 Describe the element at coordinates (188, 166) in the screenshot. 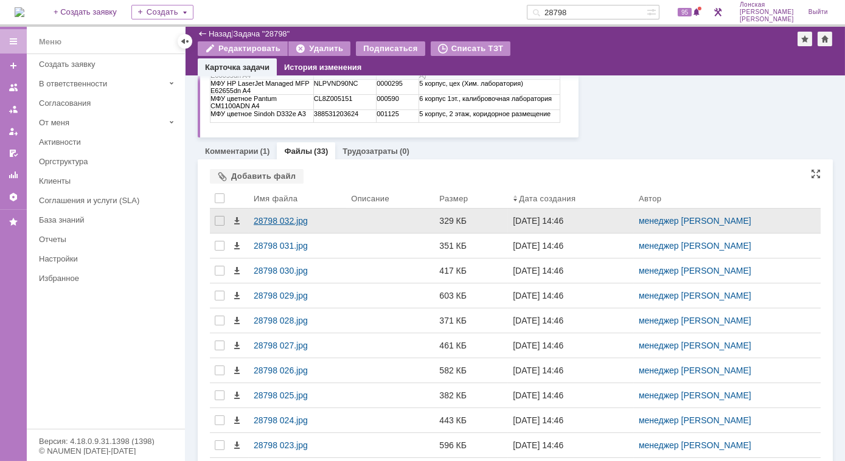

I see `td: 0000295` at that location.